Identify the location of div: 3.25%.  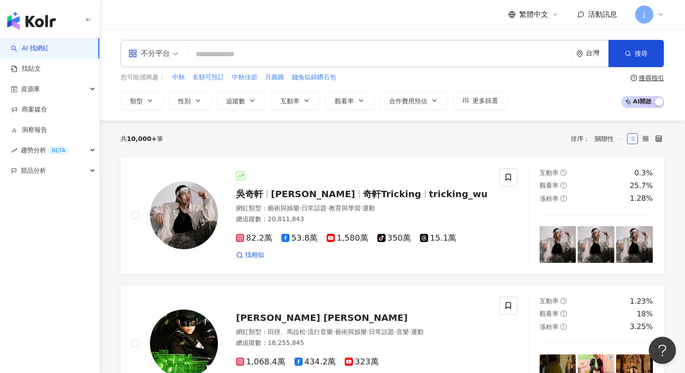
(641, 327).